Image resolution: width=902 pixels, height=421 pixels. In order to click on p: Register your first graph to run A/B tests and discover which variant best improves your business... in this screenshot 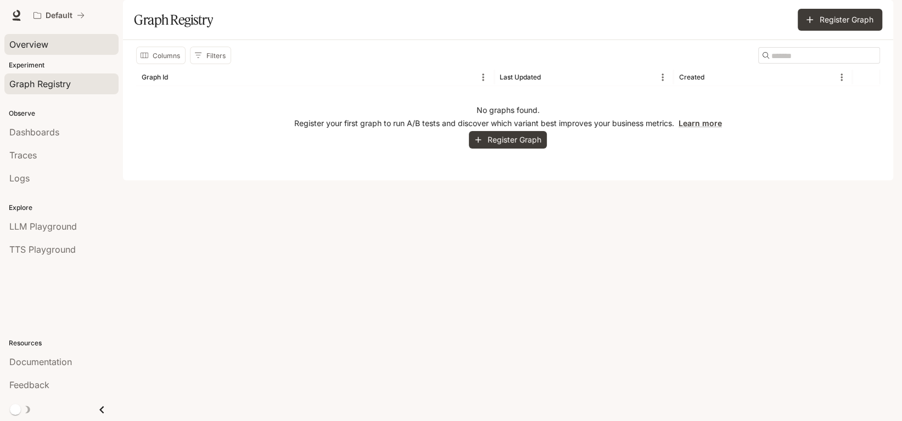, I will do `click(508, 123)`.